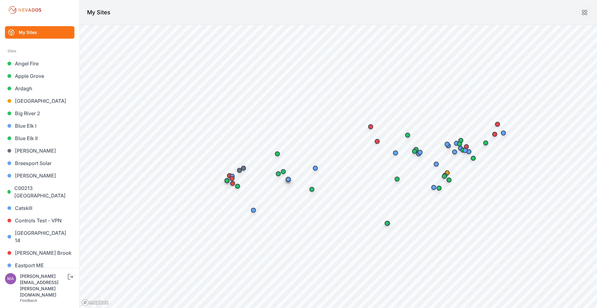  I want to click on h1: My Sites, so click(99, 12).